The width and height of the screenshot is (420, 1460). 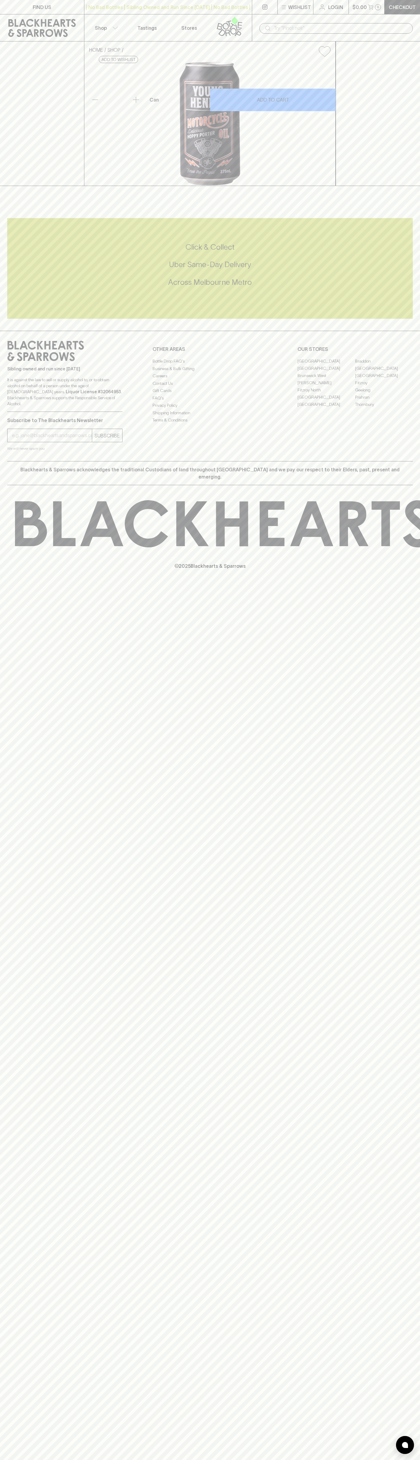 What do you see at coordinates (147, 28) in the screenshot?
I see `a: Tastings` at bounding box center [147, 28].